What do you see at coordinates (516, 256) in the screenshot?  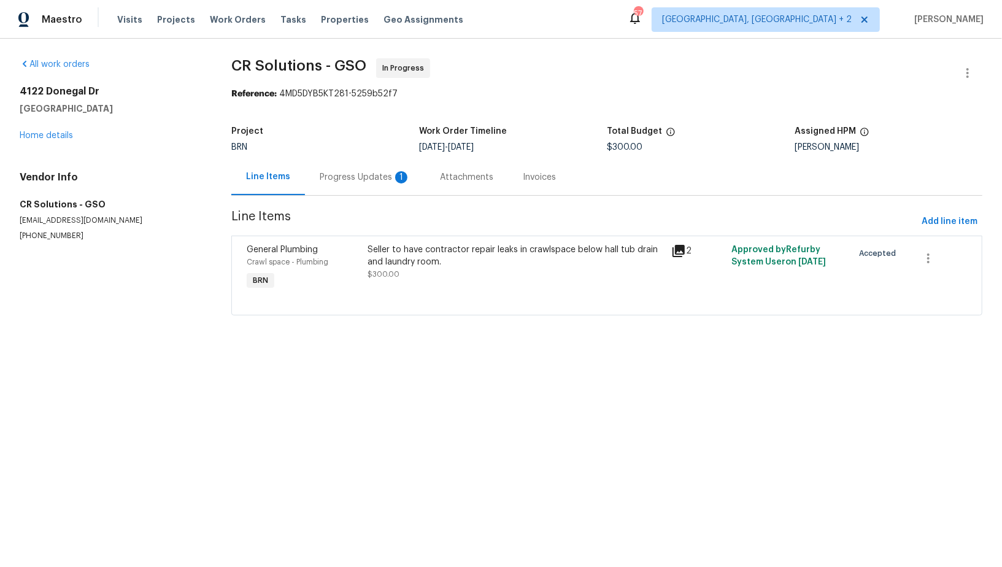 I see `div: Seller to have contractor repair leaks in crawlspace below hall tub drain and laundry room.` at bounding box center [516, 256].